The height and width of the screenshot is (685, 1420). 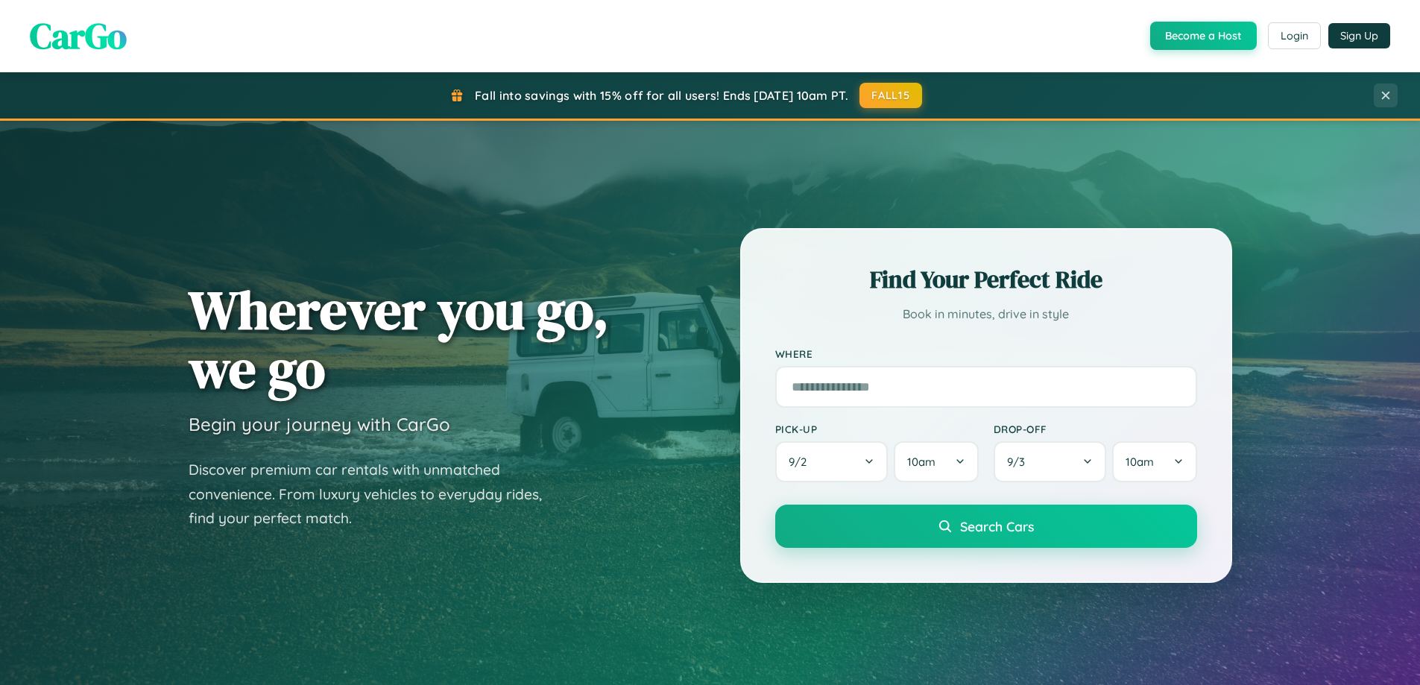 What do you see at coordinates (399, 339) in the screenshot?
I see `h1: Wherever you go, we go` at bounding box center [399, 339].